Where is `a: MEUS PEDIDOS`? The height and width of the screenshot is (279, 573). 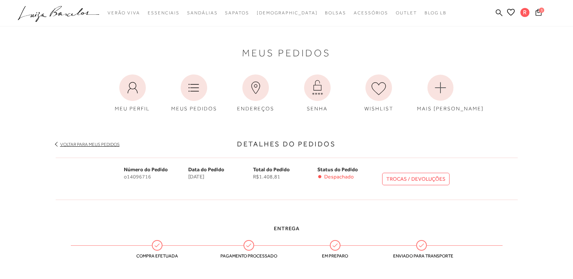 a: MEUS PEDIDOS is located at coordinates (194, 93).